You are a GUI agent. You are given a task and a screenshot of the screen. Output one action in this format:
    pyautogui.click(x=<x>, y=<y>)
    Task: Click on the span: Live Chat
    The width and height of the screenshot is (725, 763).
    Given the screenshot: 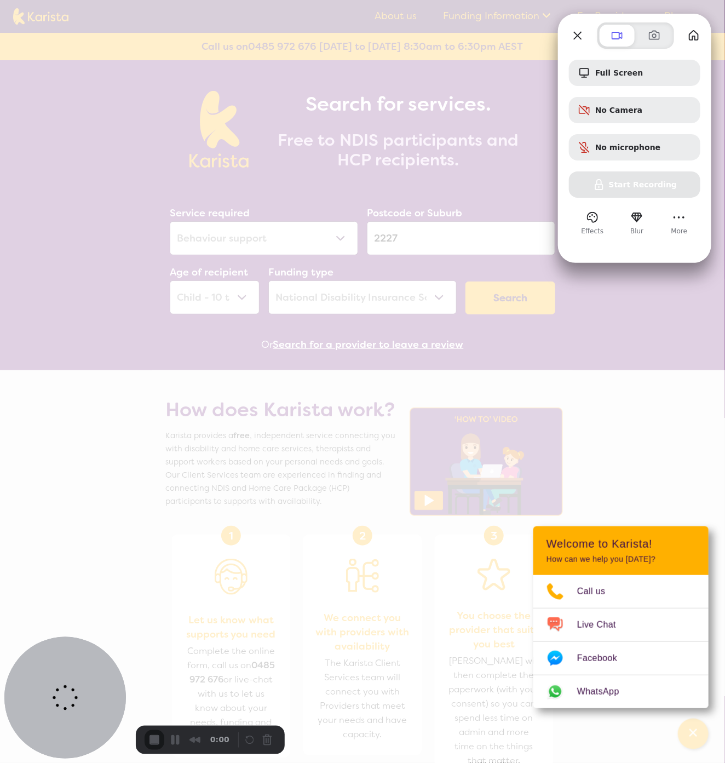 What is the action you would take?
    pyautogui.click(x=603, y=625)
    